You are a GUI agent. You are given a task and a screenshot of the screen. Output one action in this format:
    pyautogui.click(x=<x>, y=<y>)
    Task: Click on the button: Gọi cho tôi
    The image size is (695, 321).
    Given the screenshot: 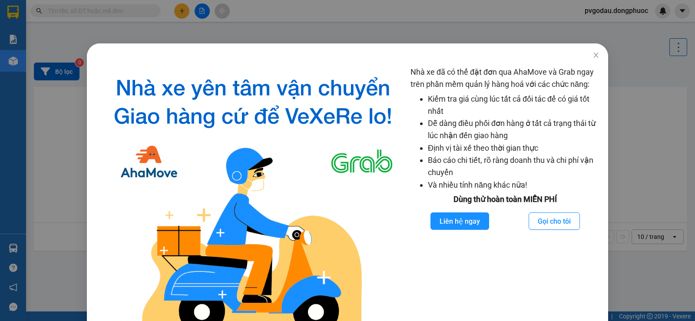 What is the action you would take?
    pyautogui.click(x=555, y=221)
    